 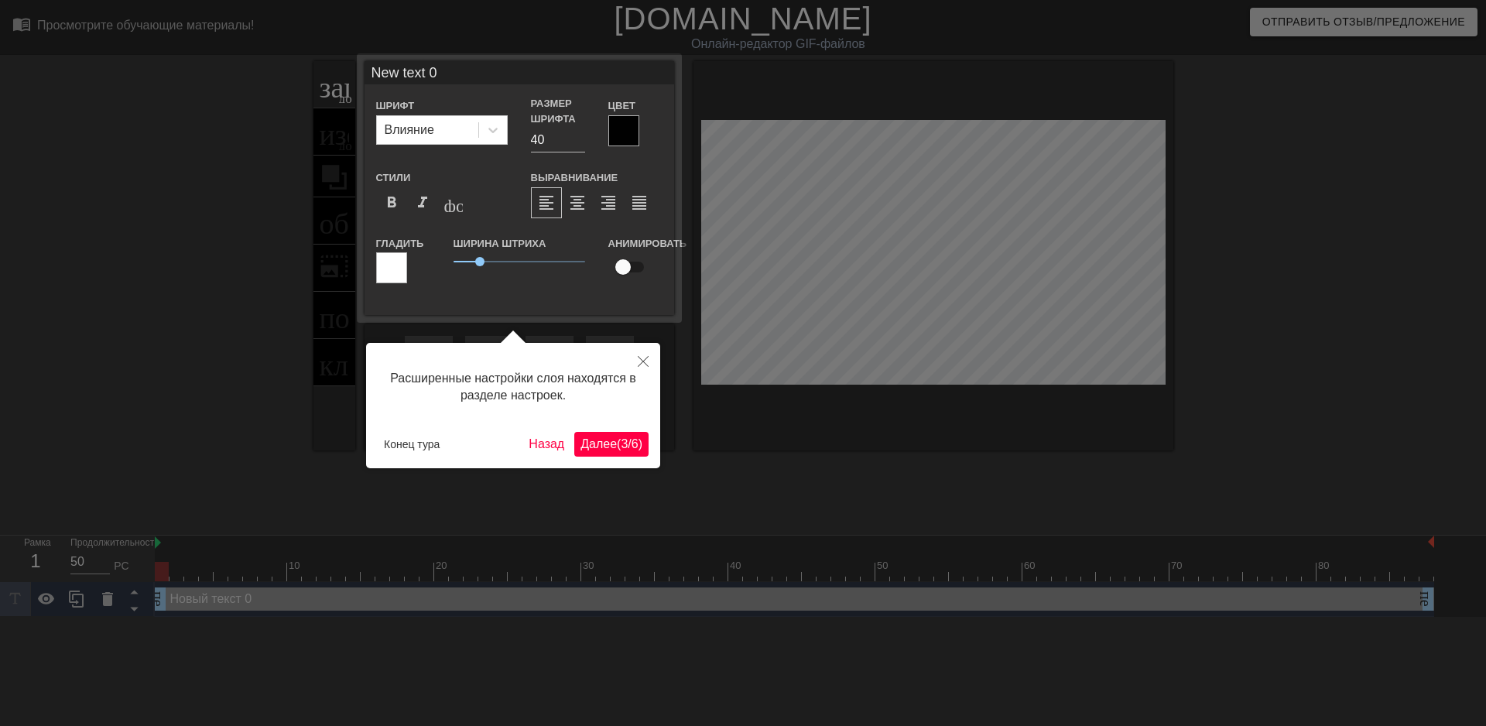 I want to click on font: Расширенные настройки слоя находятся в разделе настроек., so click(x=513, y=386).